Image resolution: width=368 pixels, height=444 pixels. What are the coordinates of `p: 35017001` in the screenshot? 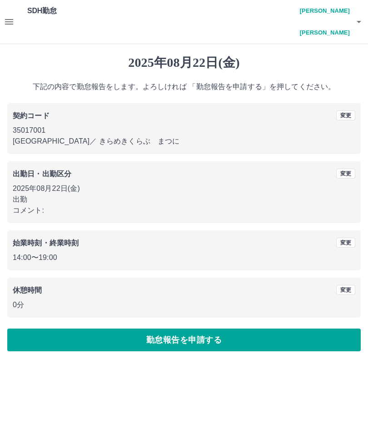 It's located at (184, 131).